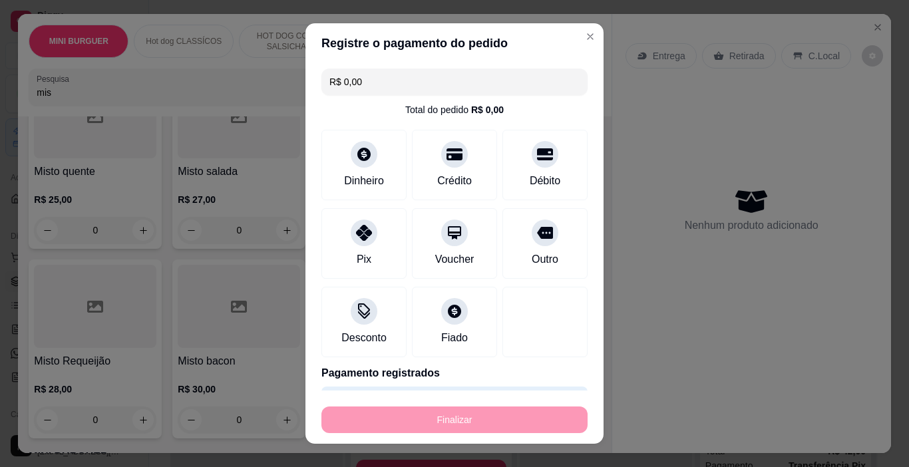 The height and width of the screenshot is (467, 909). What do you see at coordinates (454, 82) in the screenshot?
I see `input: Ex.: hambúrguer de cordeiro` at bounding box center [454, 82].